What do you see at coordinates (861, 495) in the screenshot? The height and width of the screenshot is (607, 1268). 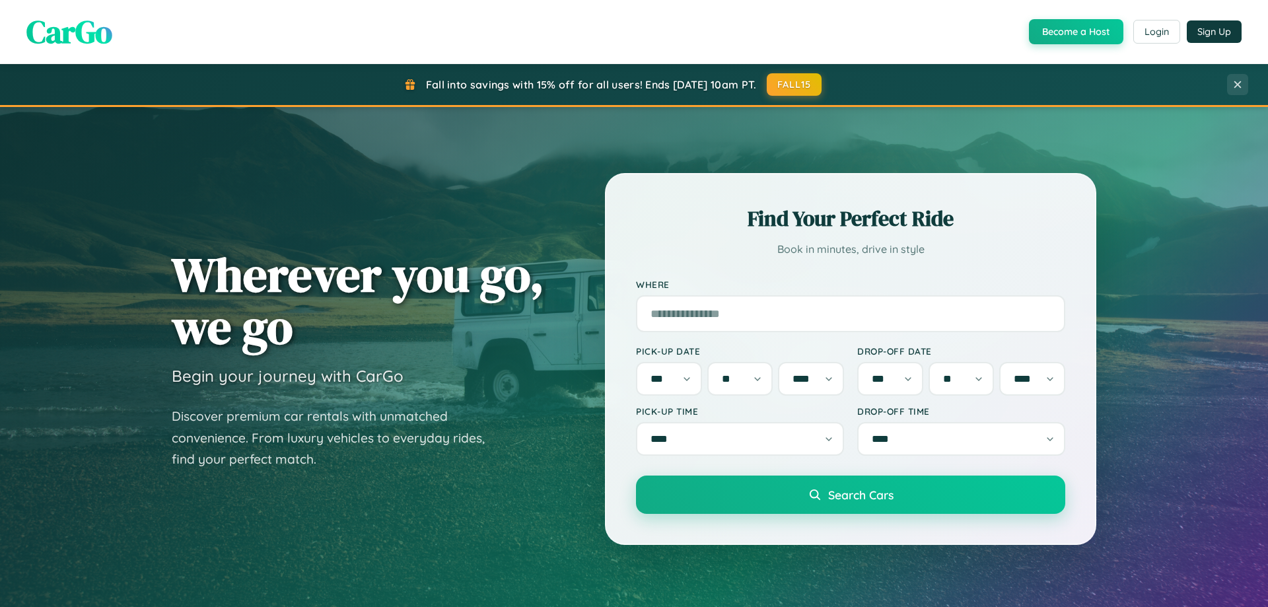 I see `span: Search Cars` at bounding box center [861, 495].